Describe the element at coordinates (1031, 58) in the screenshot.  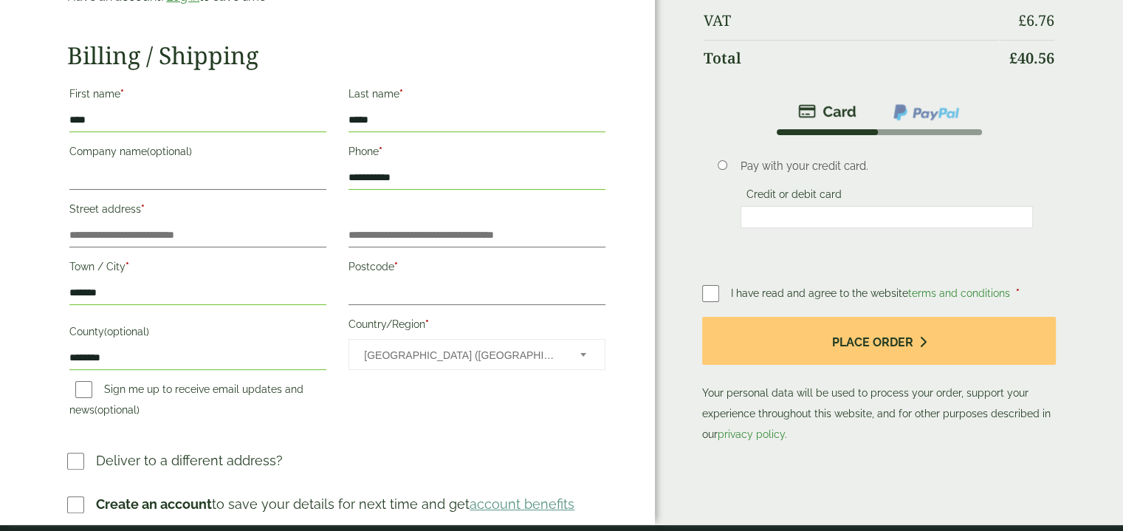
I see `bdi: 40.56` at that location.